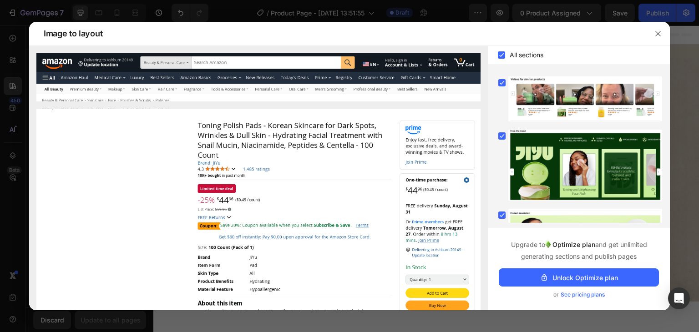 This screenshot has height=332, width=699. I want to click on div: Upgrade to and get unlimited generating sections and publish pages, so click(579, 250).